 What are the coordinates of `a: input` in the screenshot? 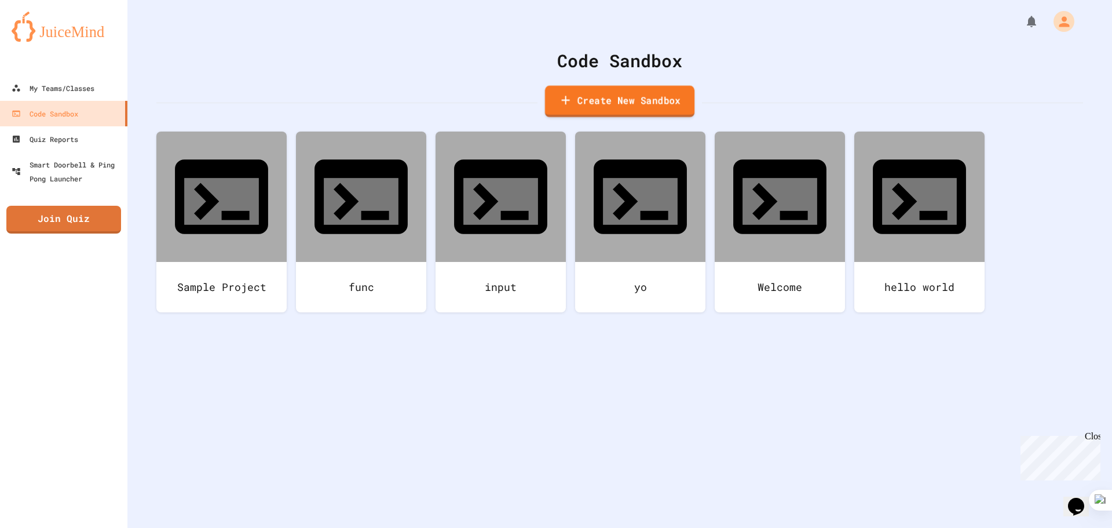 It's located at (500, 222).